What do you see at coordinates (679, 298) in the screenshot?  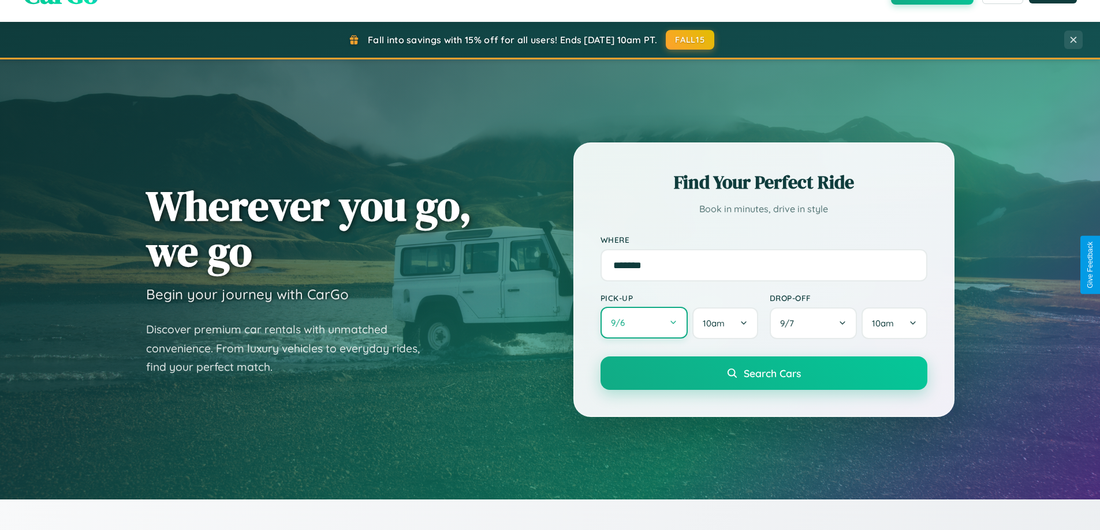 I see `label: Pick-up` at bounding box center [679, 298].